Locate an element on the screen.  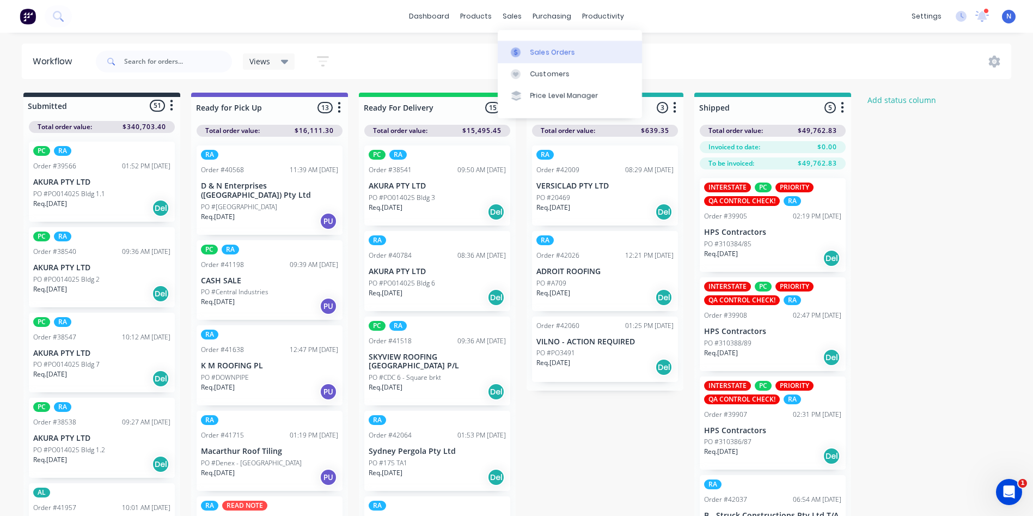
a: Price Level Manager is located at coordinates (569, 96).